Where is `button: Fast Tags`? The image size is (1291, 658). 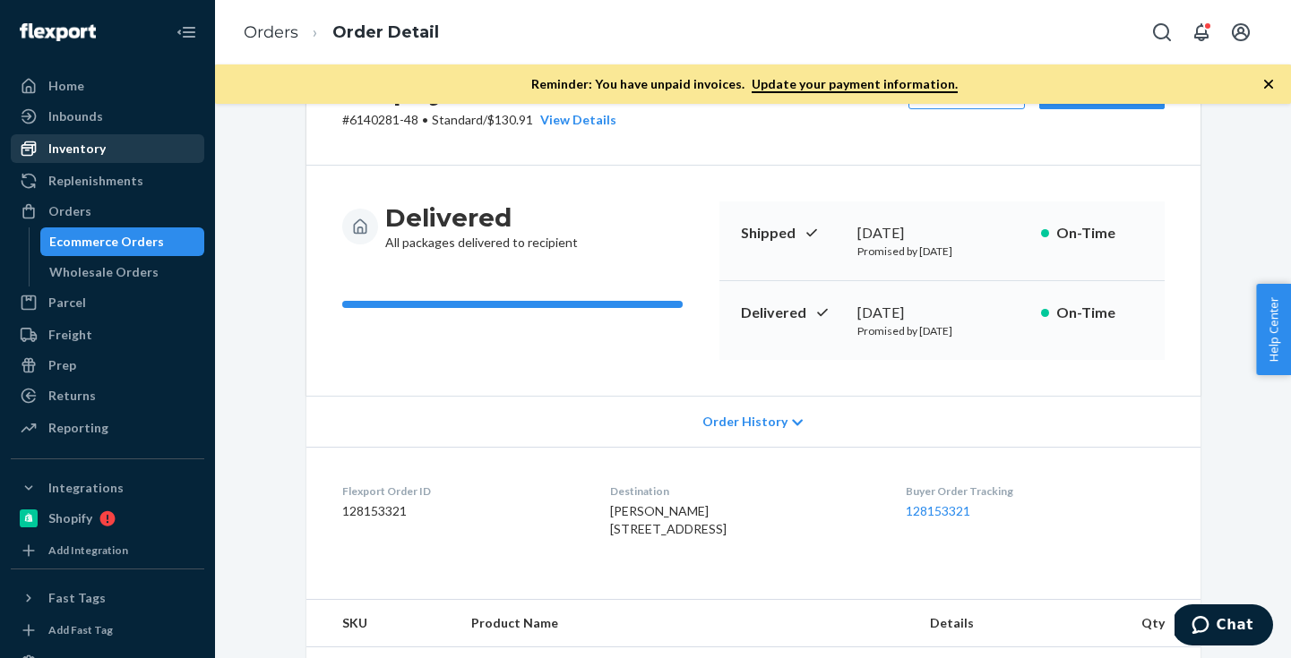
button: Fast Tags is located at coordinates (107, 598).